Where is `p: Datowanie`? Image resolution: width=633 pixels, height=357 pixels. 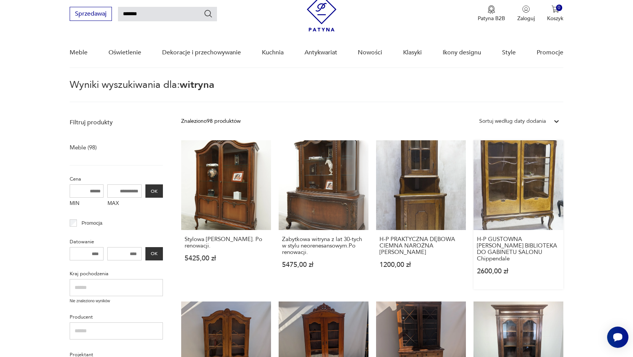 p: Datowanie is located at coordinates (116, 242).